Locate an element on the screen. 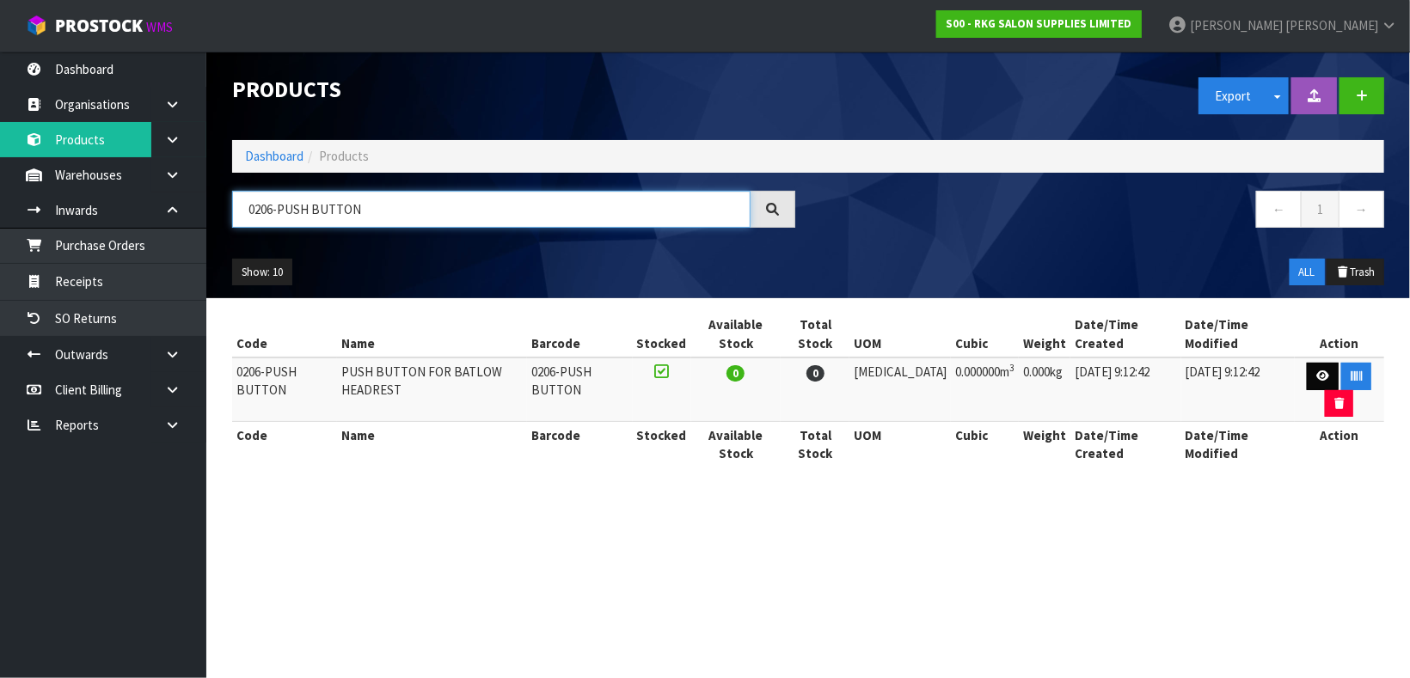  input: Search products is located at coordinates (491, 209).